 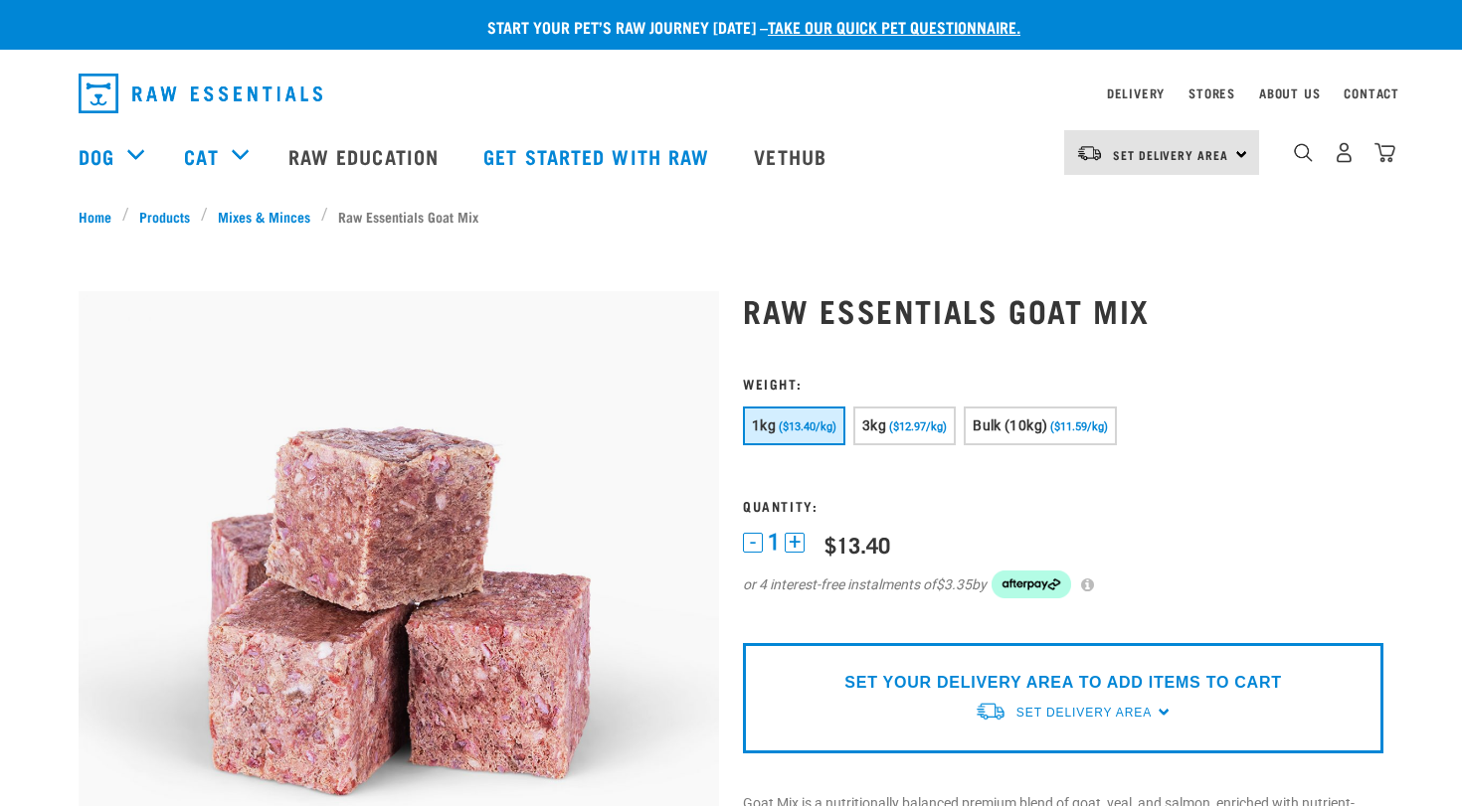 What do you see at coordinates (731, 93) in the screenshot?
I see `nav: dropdown navigation` at bounding box center [731, 93].